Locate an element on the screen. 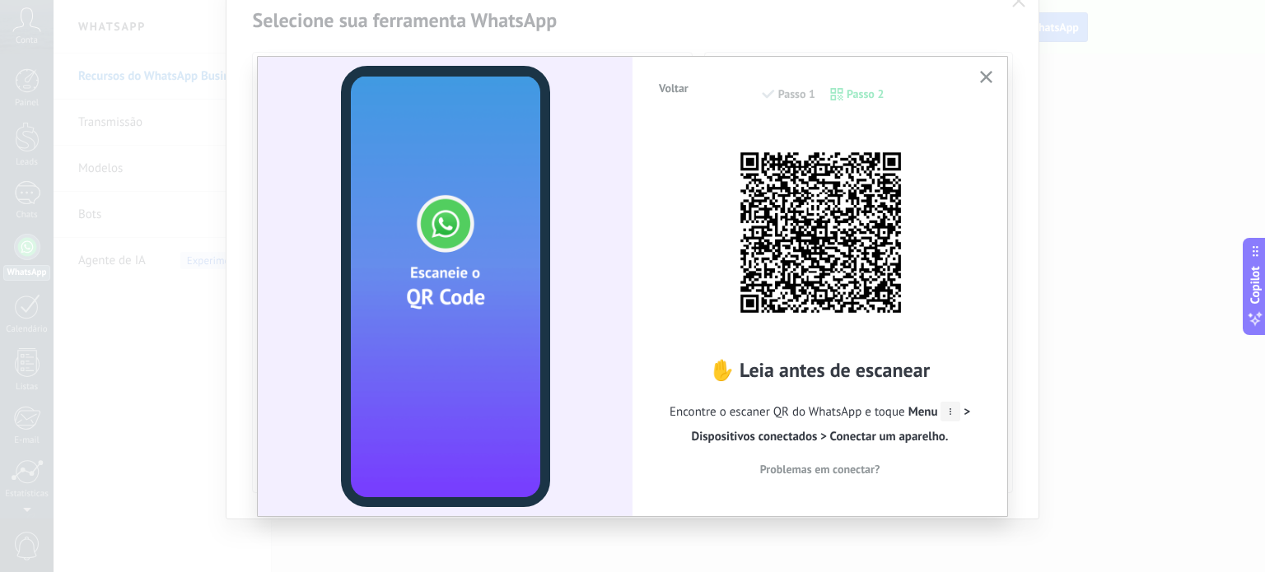 The width and height of the screenshot is (1265, 572). span: Encontre o escaner QR do WhatsApp e toque is located at coordinates (819, 425).